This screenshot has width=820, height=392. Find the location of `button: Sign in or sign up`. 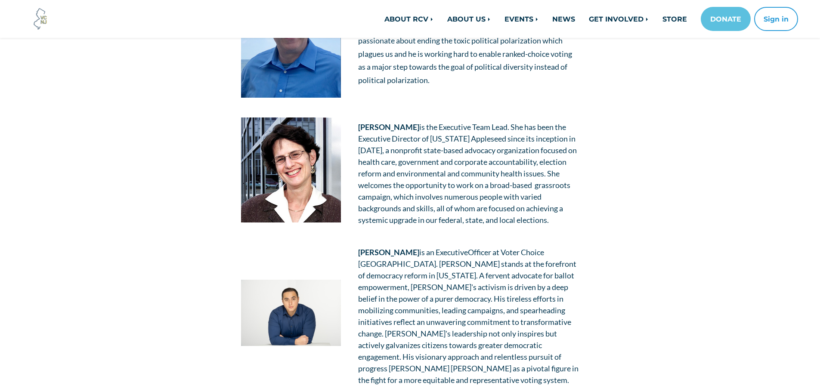

button: Sign in or sign up is located at coordinates (776, 19).